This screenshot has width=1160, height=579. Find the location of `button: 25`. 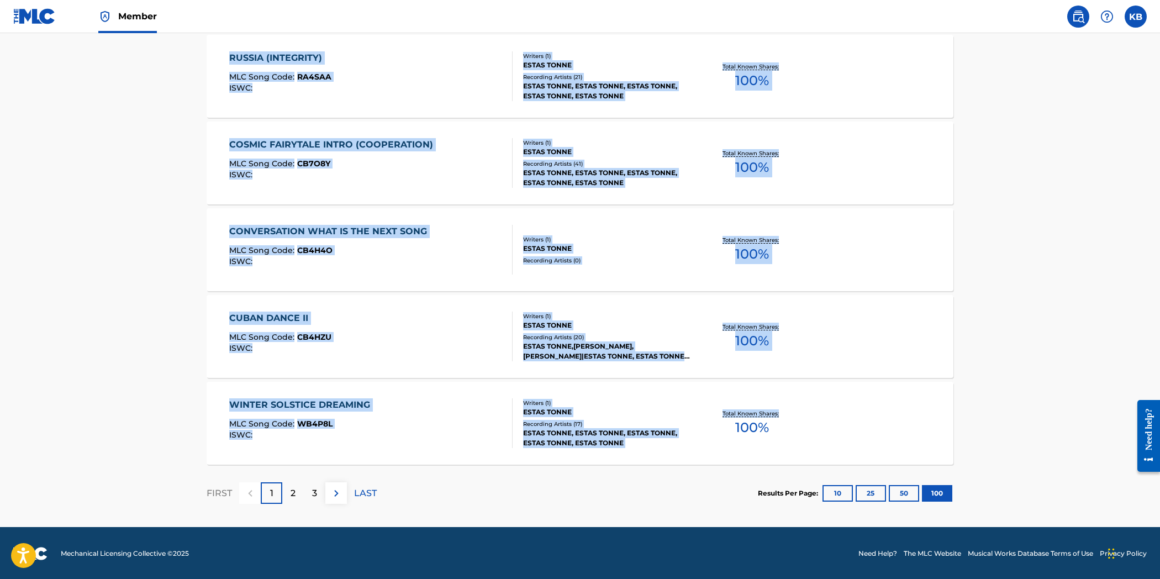

button: 25 is located at coordinates (870, 493).